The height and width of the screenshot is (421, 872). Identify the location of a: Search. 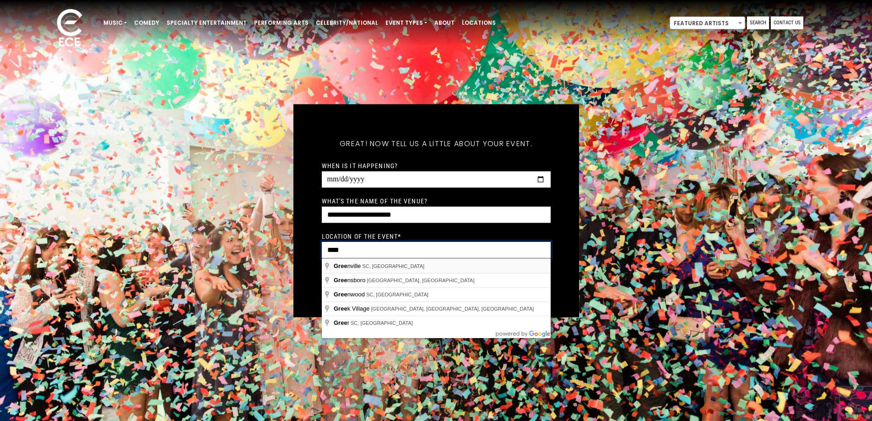
(758, 23).